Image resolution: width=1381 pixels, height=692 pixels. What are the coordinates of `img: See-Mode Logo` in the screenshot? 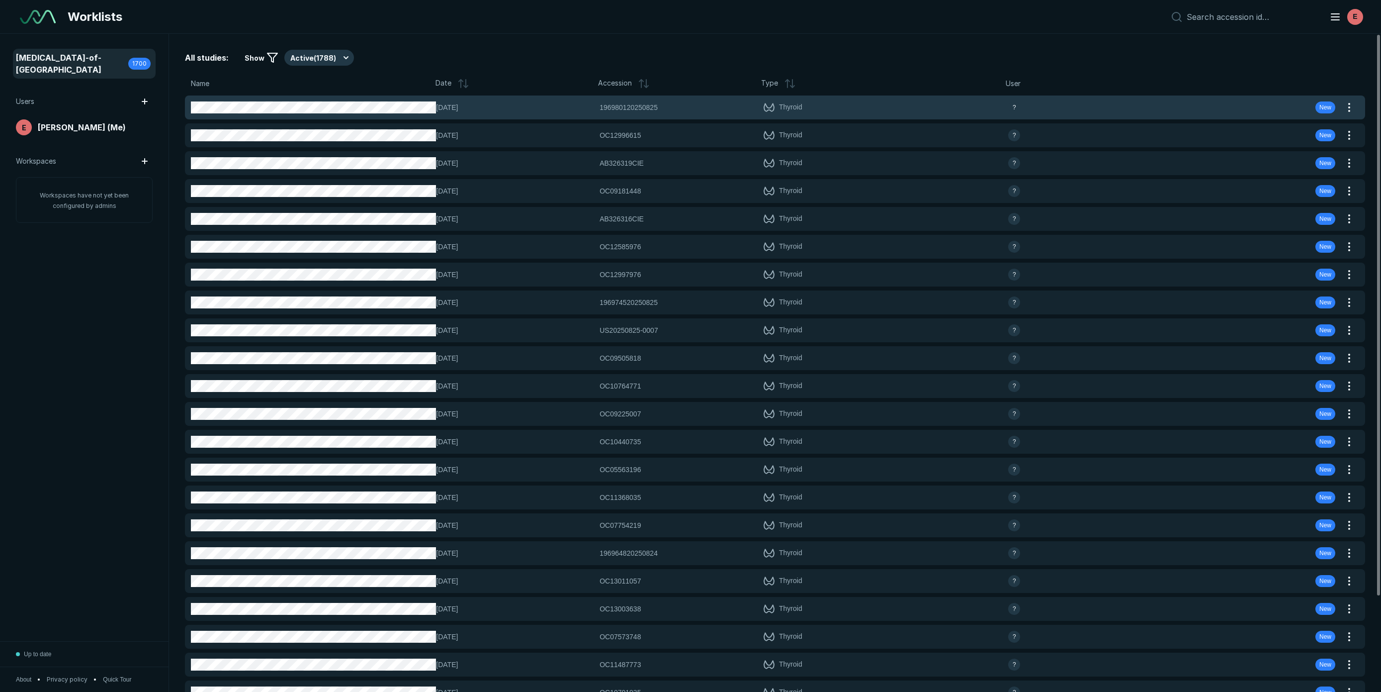 It's located at (38, 17).